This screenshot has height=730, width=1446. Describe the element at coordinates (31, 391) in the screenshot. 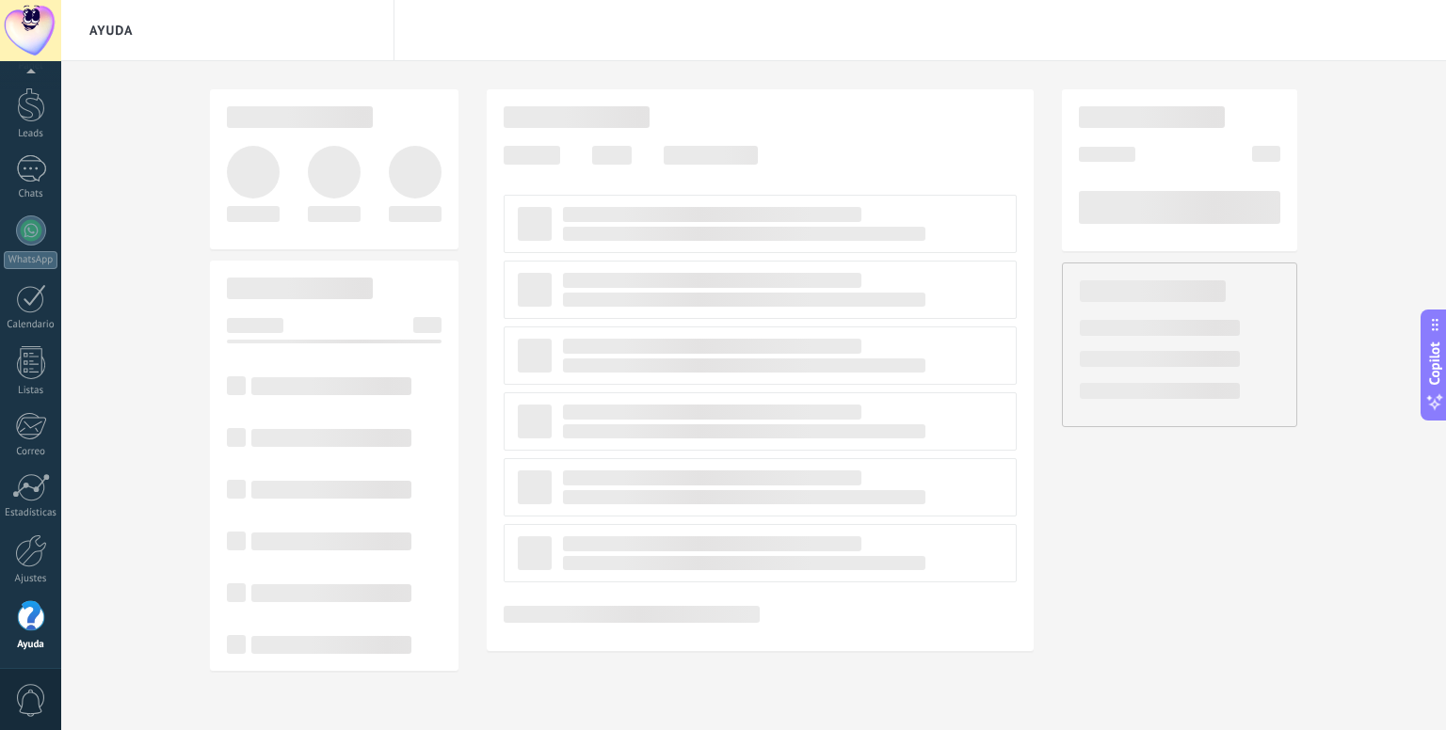

I see `div: Listas` at that location.